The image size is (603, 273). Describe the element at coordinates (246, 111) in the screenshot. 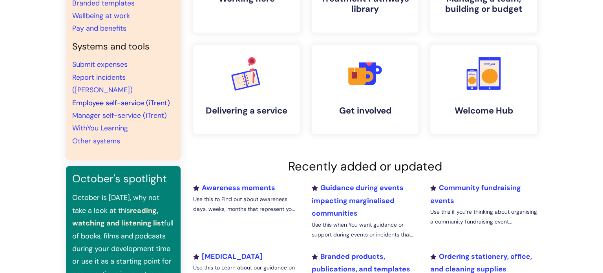

I see `h4: Delivering a service` at that location.